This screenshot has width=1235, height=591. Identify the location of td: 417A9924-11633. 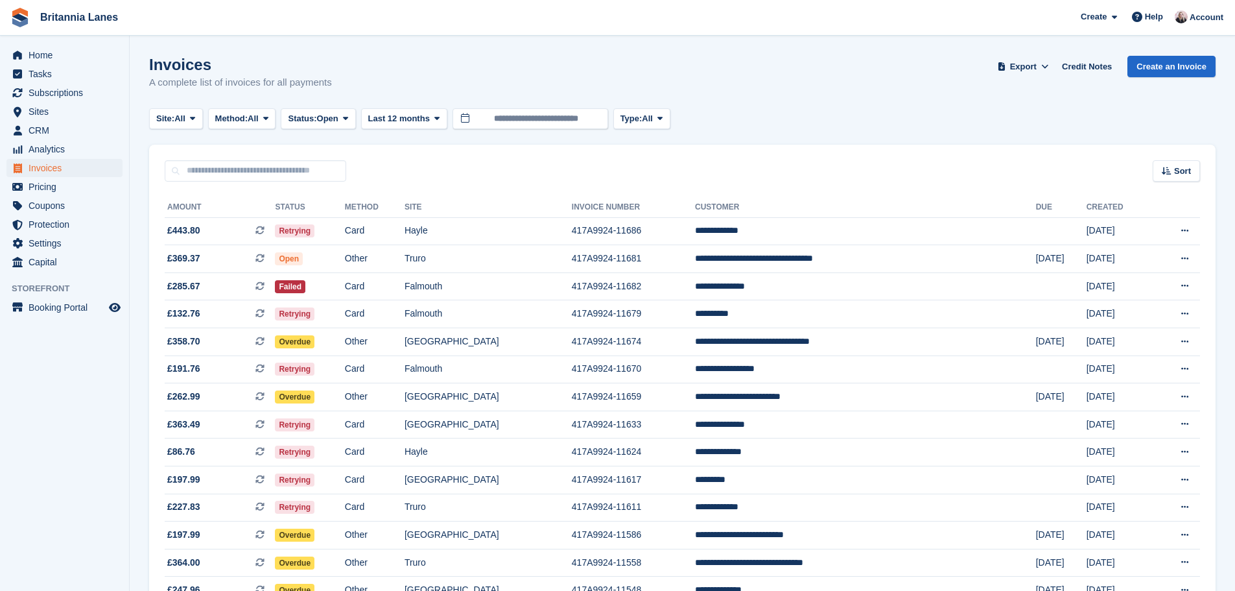
(634, 424).